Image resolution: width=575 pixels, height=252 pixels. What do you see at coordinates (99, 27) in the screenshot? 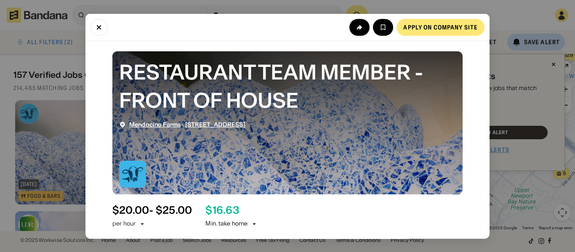
I see `button: Close` at bounding box center [99, 27].